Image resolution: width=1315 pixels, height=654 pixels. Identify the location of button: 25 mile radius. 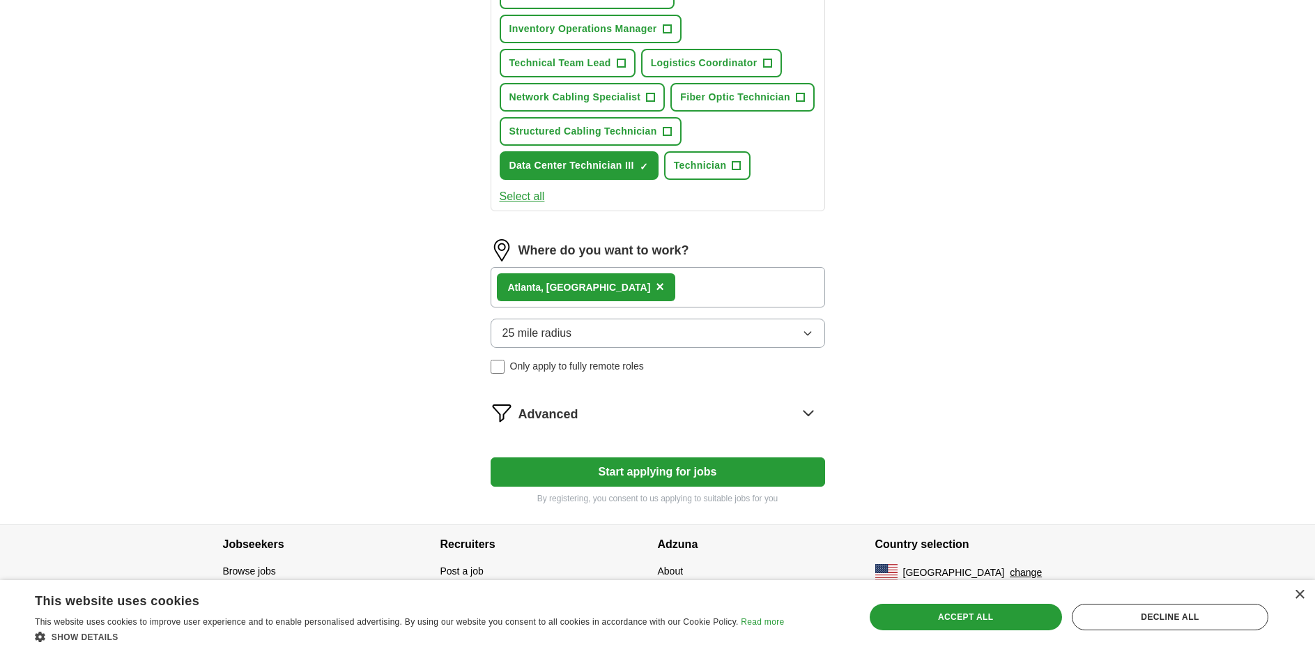
(658, 333).